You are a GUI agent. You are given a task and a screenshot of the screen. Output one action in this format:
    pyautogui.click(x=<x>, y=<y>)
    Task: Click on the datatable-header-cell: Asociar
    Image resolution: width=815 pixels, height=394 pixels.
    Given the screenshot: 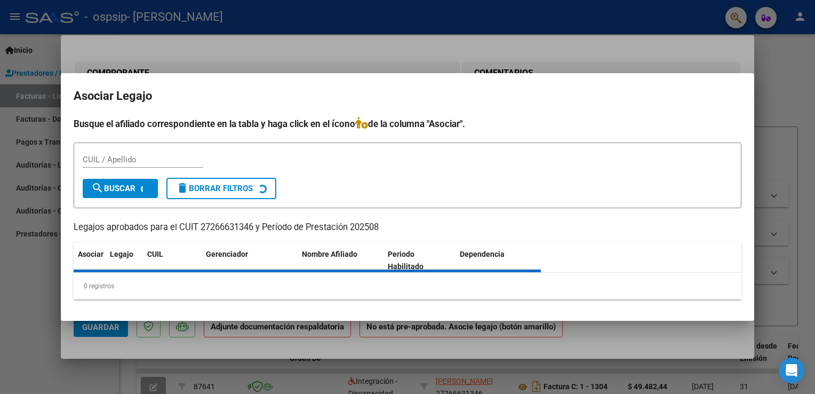 What is the action you would take?
    pyautogui.click(x=90, y=260)
    